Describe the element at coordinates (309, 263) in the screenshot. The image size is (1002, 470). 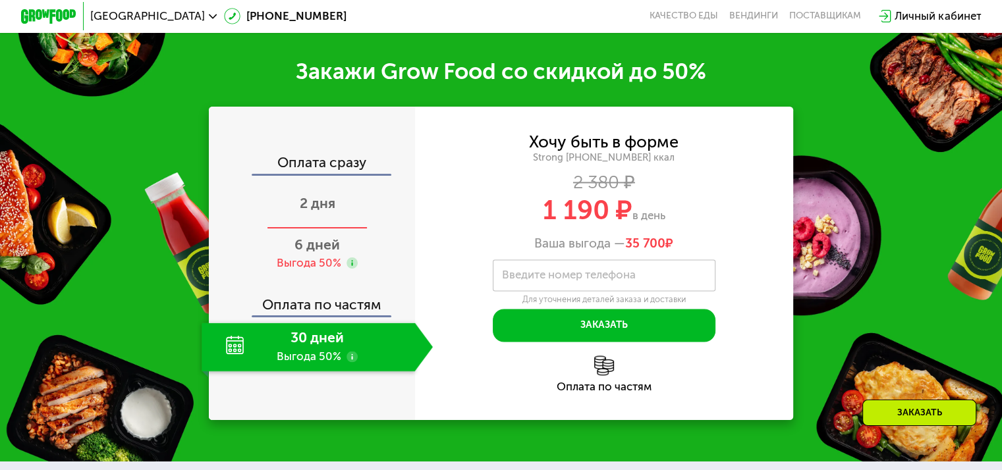
I see `div: Выгода 50%` at that location.